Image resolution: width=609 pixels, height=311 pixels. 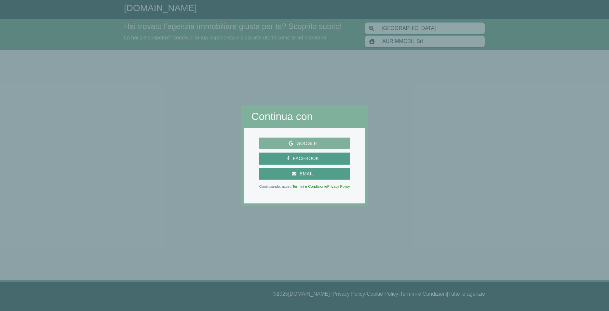 What do you see at coordinates (305, 143) in the screenshot?
I see `button: Google` at bounding box center [305, 143].